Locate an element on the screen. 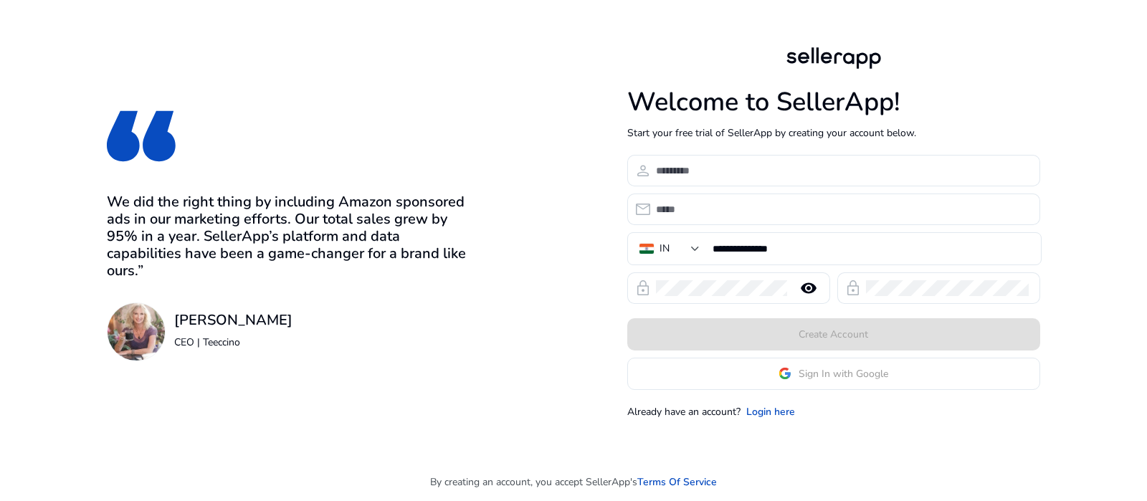 The image size is (1147, 501). h1: Welcome to SellerApp! is located at coordinates (834, 102).